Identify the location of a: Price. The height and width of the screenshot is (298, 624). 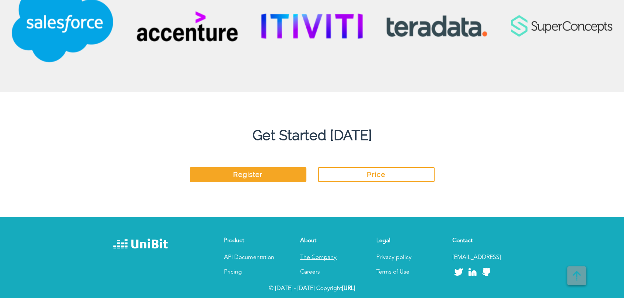
(377, 174).